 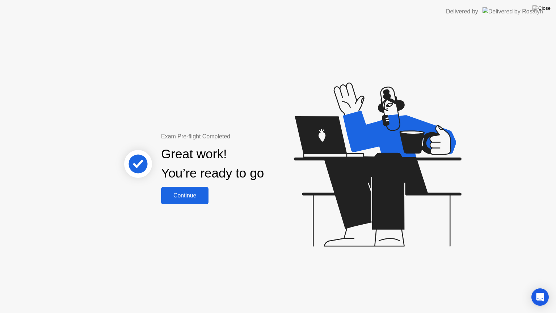 I want to click on div: Continue, so click(x=185, y=195).